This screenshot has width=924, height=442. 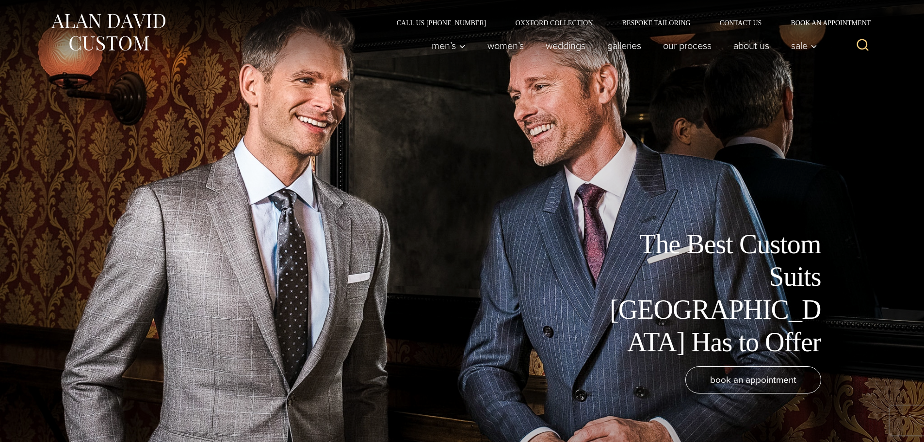 I want to click on a: About Us, so click(x=750, y=46).